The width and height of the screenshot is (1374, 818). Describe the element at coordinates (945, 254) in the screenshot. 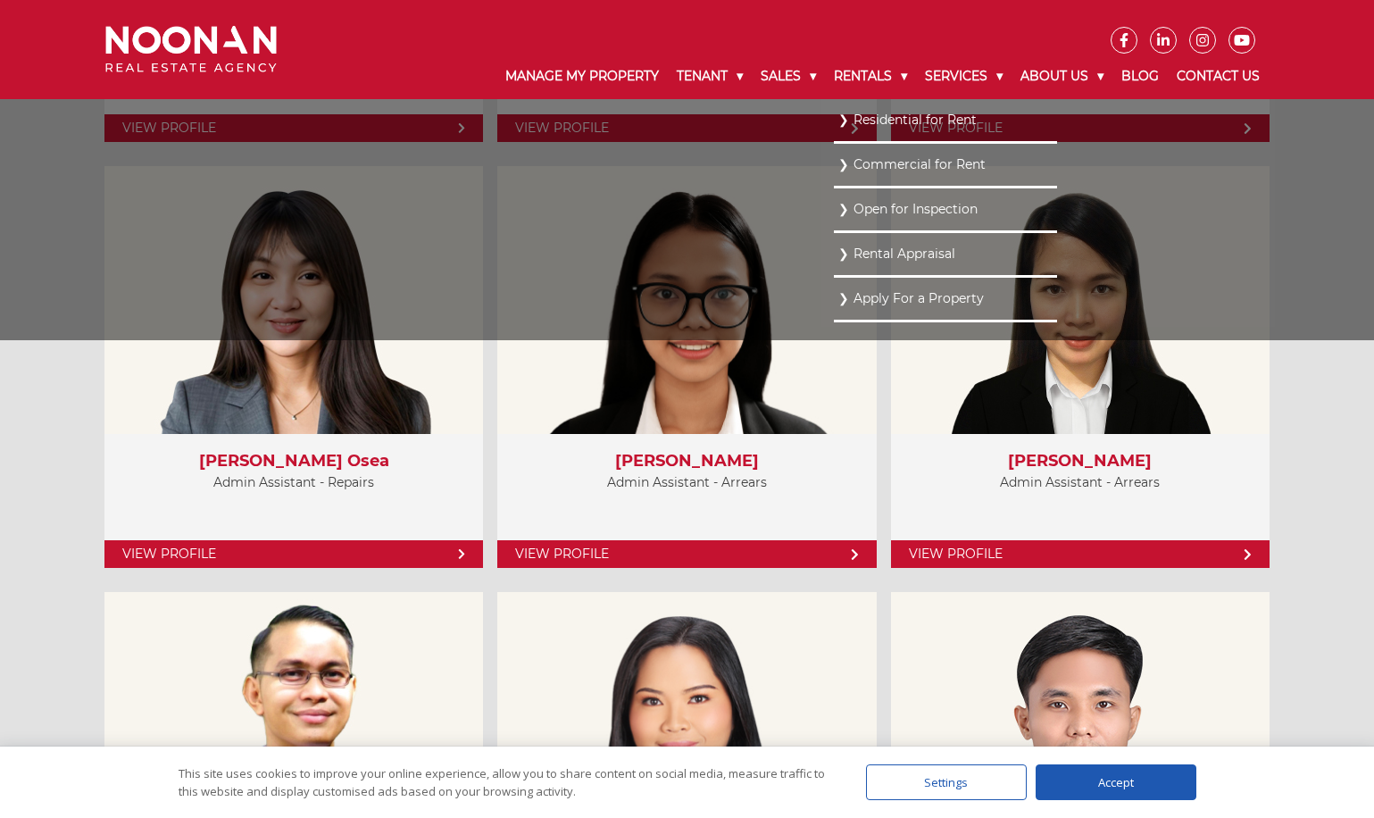

I see `a: Rental Appraisal` at that location.